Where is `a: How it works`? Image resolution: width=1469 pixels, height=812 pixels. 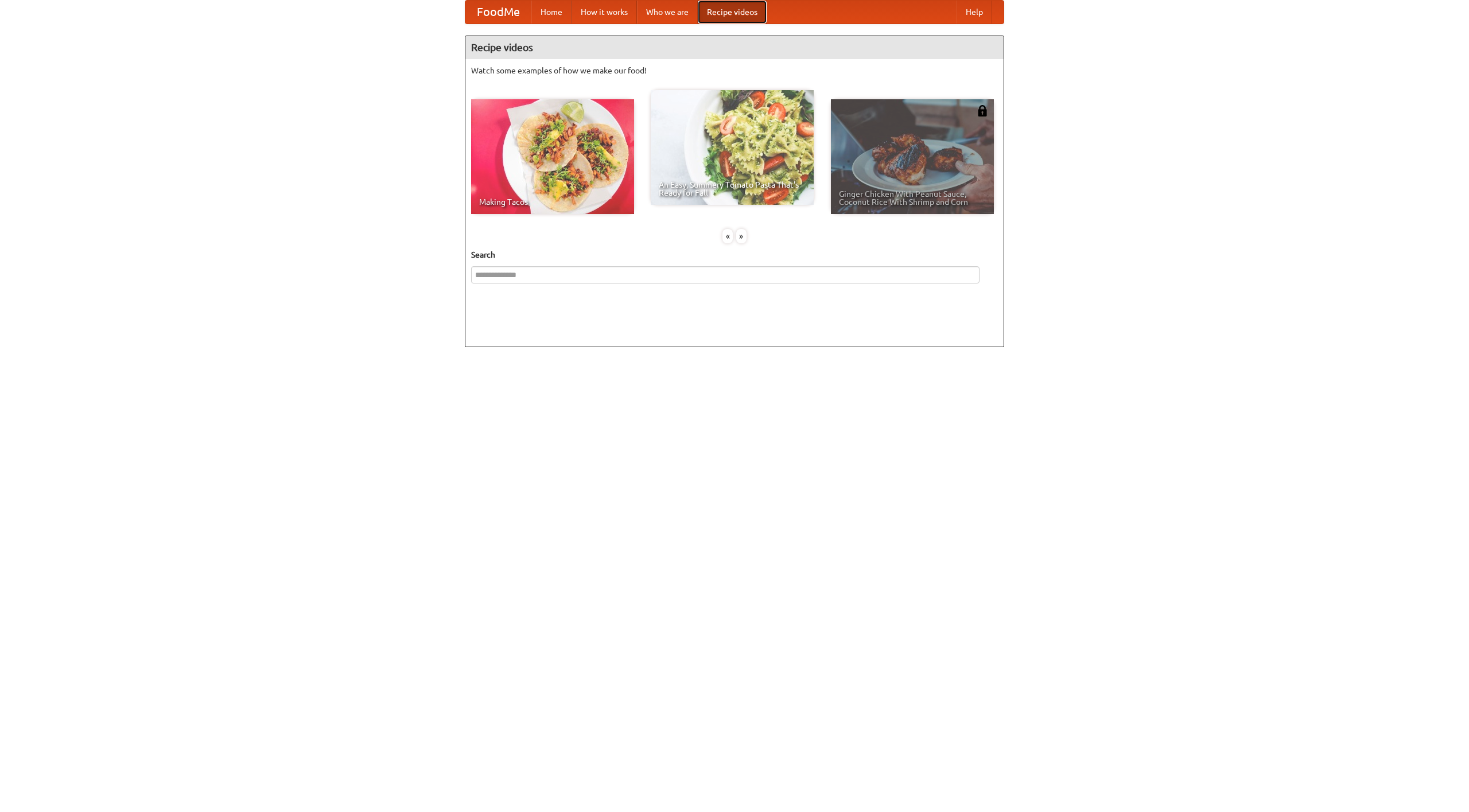 a: How it works is located at coordinates (604, 13).